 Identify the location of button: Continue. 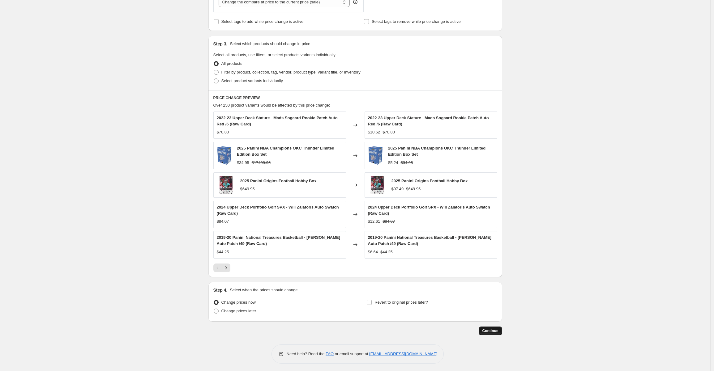
(490, 331).